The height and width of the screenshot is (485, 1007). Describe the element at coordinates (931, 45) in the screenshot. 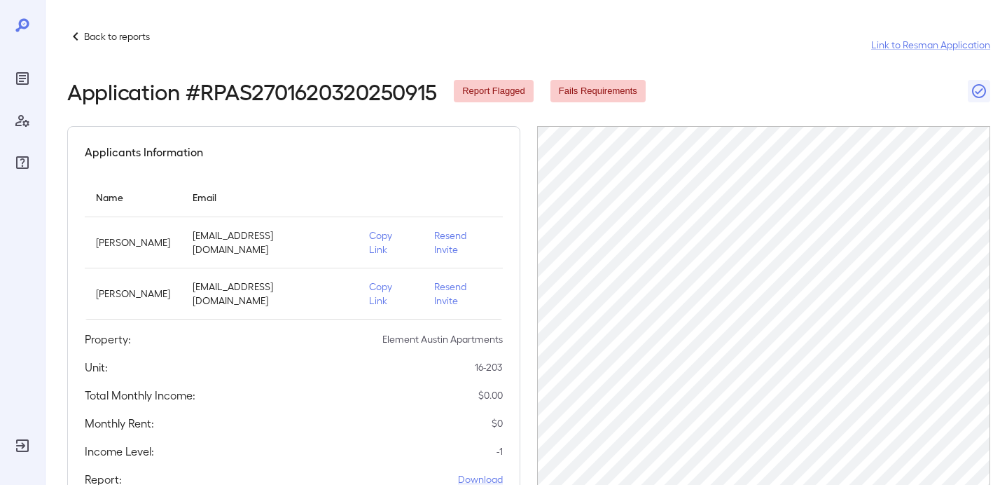

I see `a: Link to Resman Application` at that location.